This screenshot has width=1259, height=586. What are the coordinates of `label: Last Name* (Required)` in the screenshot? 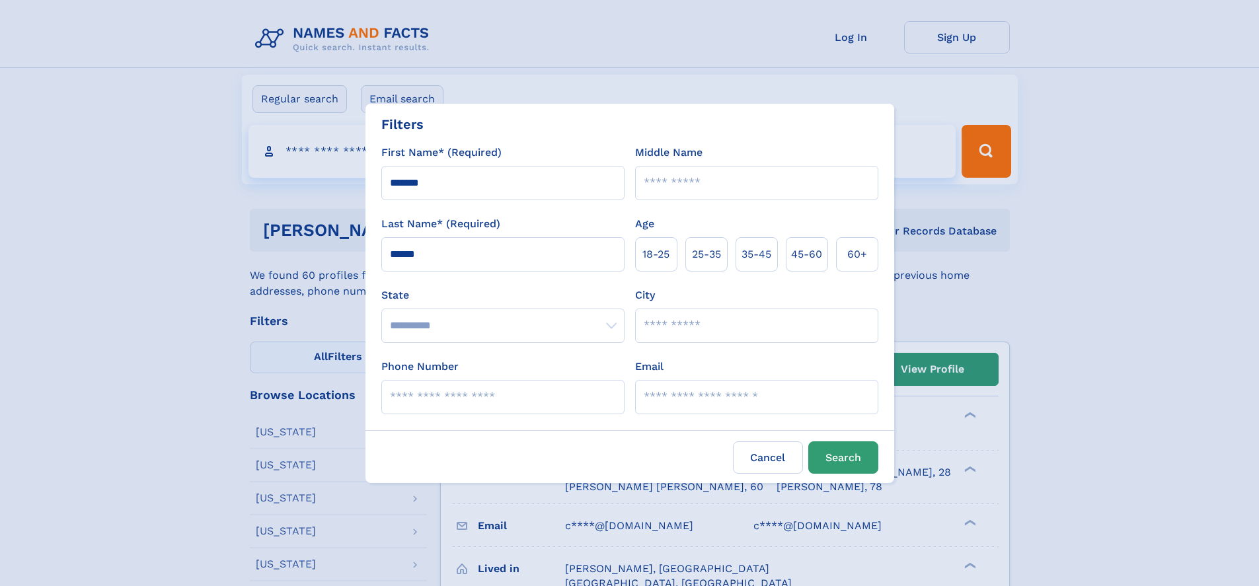 It's located at (441, 224).